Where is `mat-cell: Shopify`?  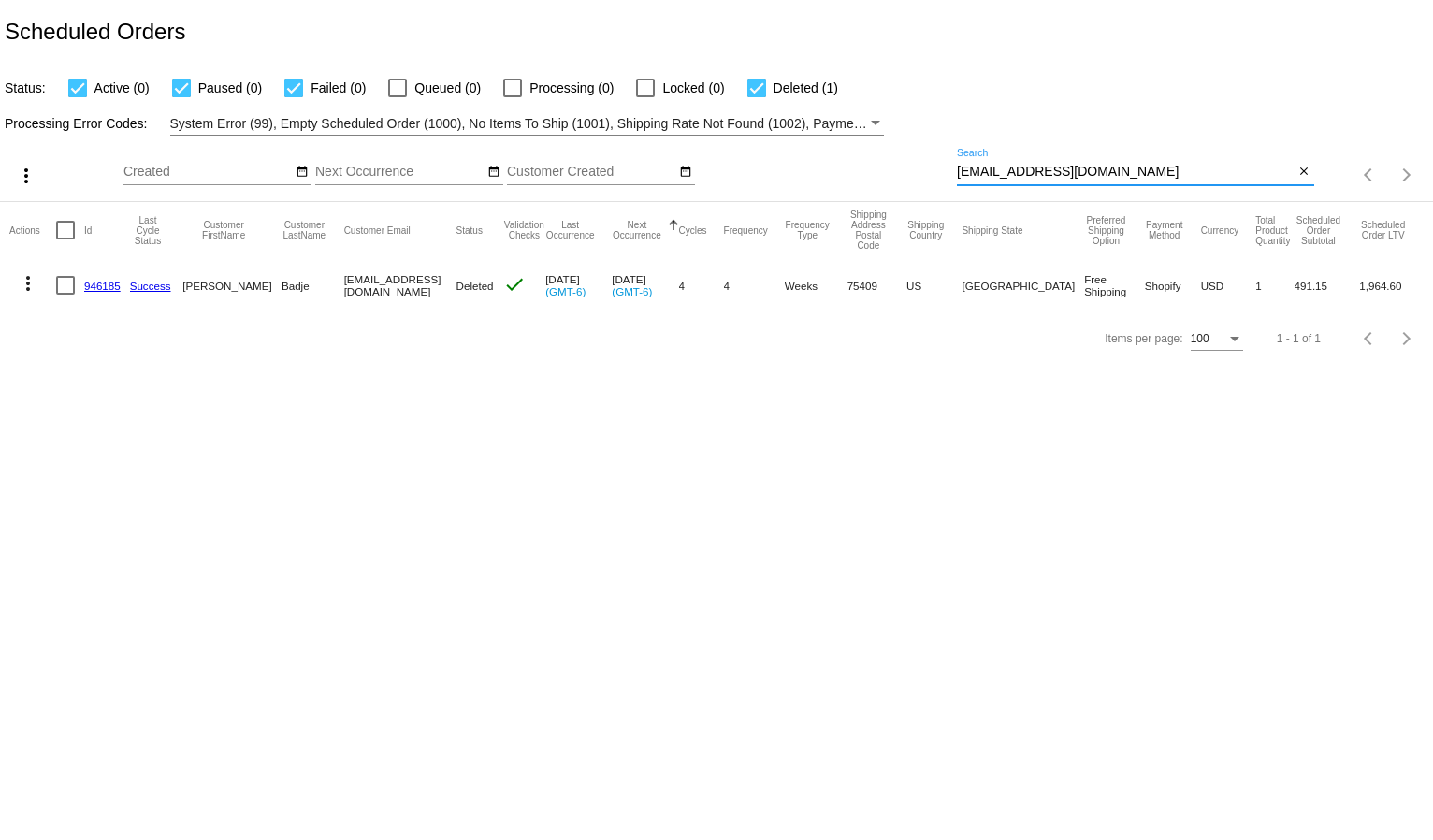
mat-cell: Shopify is located at coordinates (1173, 285).